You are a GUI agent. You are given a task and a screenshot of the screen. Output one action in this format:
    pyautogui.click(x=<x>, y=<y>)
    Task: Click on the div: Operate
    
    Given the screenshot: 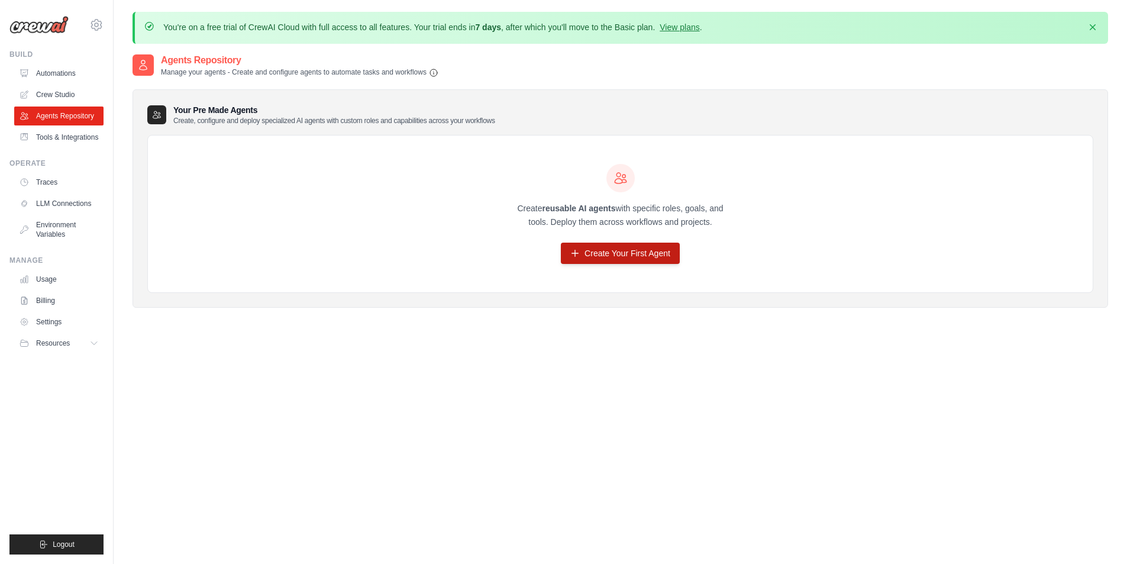 What is the action you would take?
    pyautogui.click(x=56, y=163)
    